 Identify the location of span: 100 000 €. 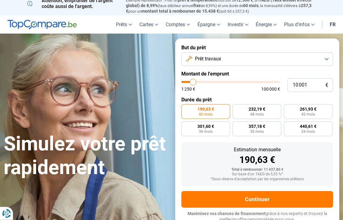
(271, 90).